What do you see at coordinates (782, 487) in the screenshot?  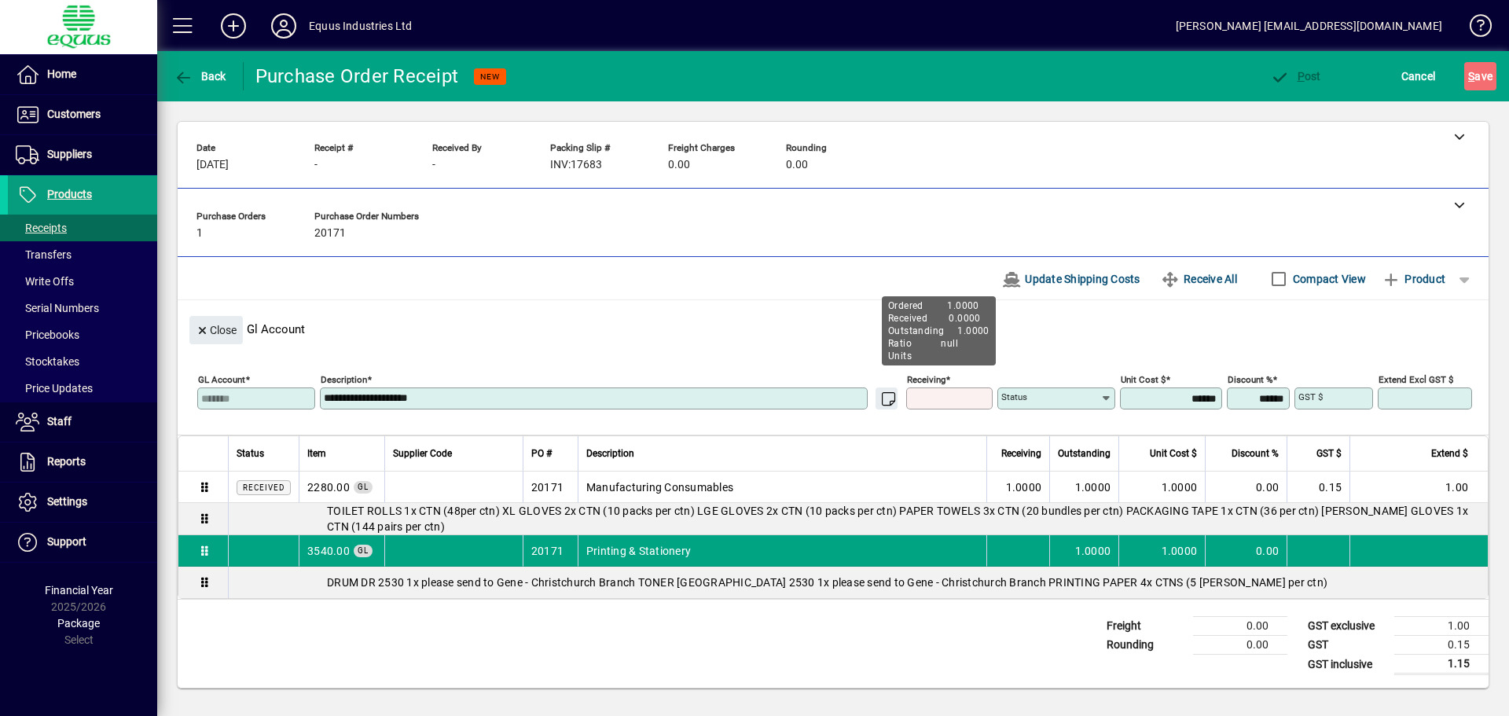 I see `td: Manufacturing Consumables` at bounding box center [782, 487].